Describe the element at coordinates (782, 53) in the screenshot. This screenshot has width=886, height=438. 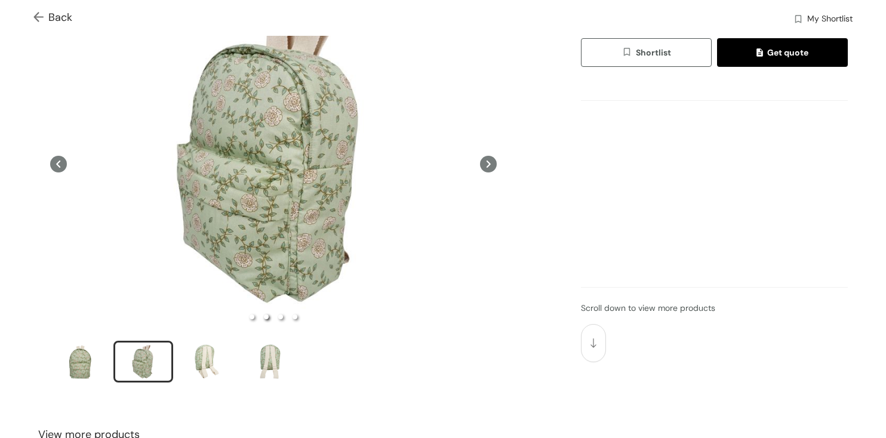
I see `button: quoteGet quote` at that location.